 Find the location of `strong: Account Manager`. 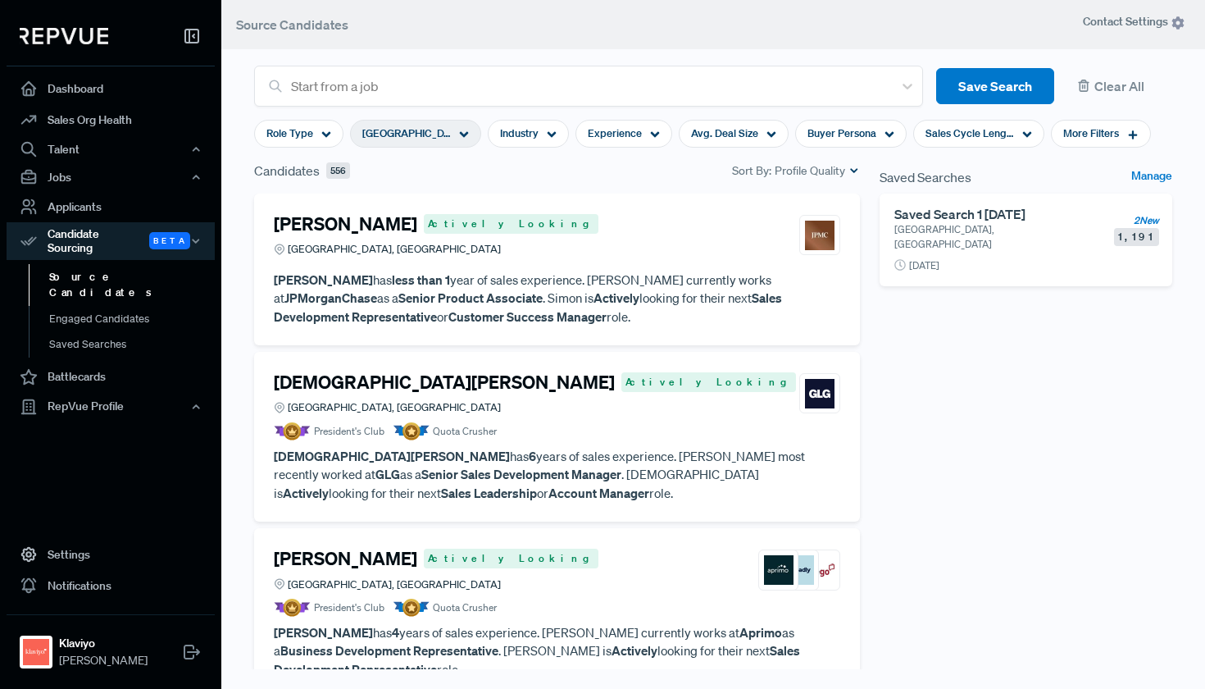

strong: Account Manager is located at coordinates (599, 493).